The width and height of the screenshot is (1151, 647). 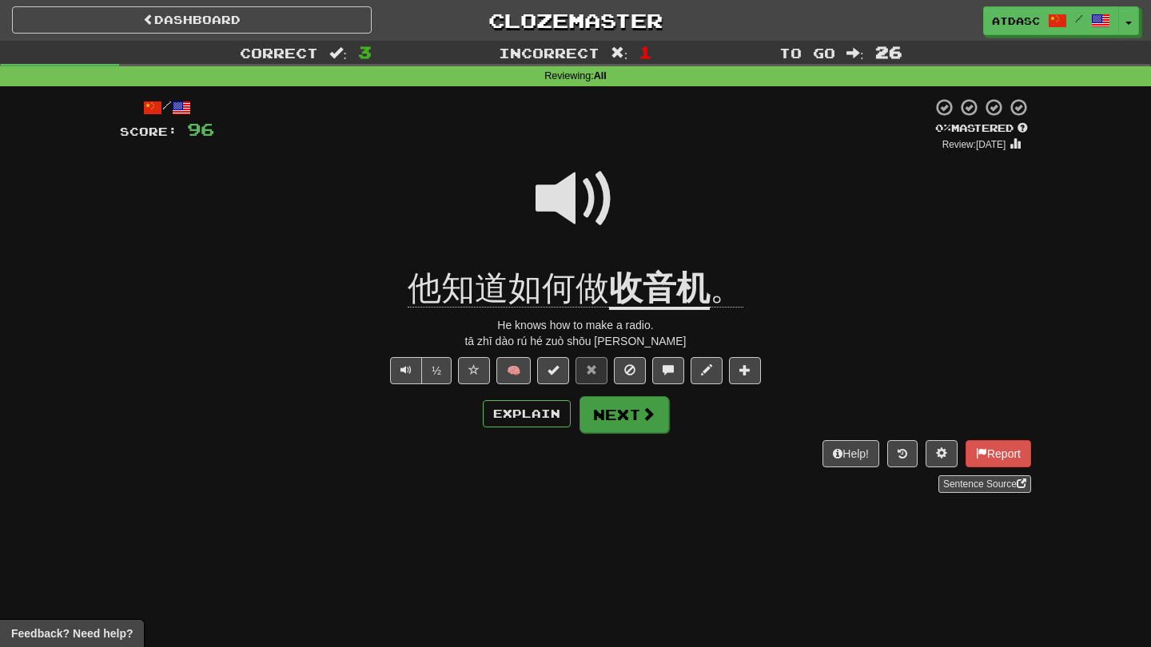 What do you see at coordinates (1016, 21) in the screenshot?
I see `span: atDasc` at bounding box center [1016, 21].